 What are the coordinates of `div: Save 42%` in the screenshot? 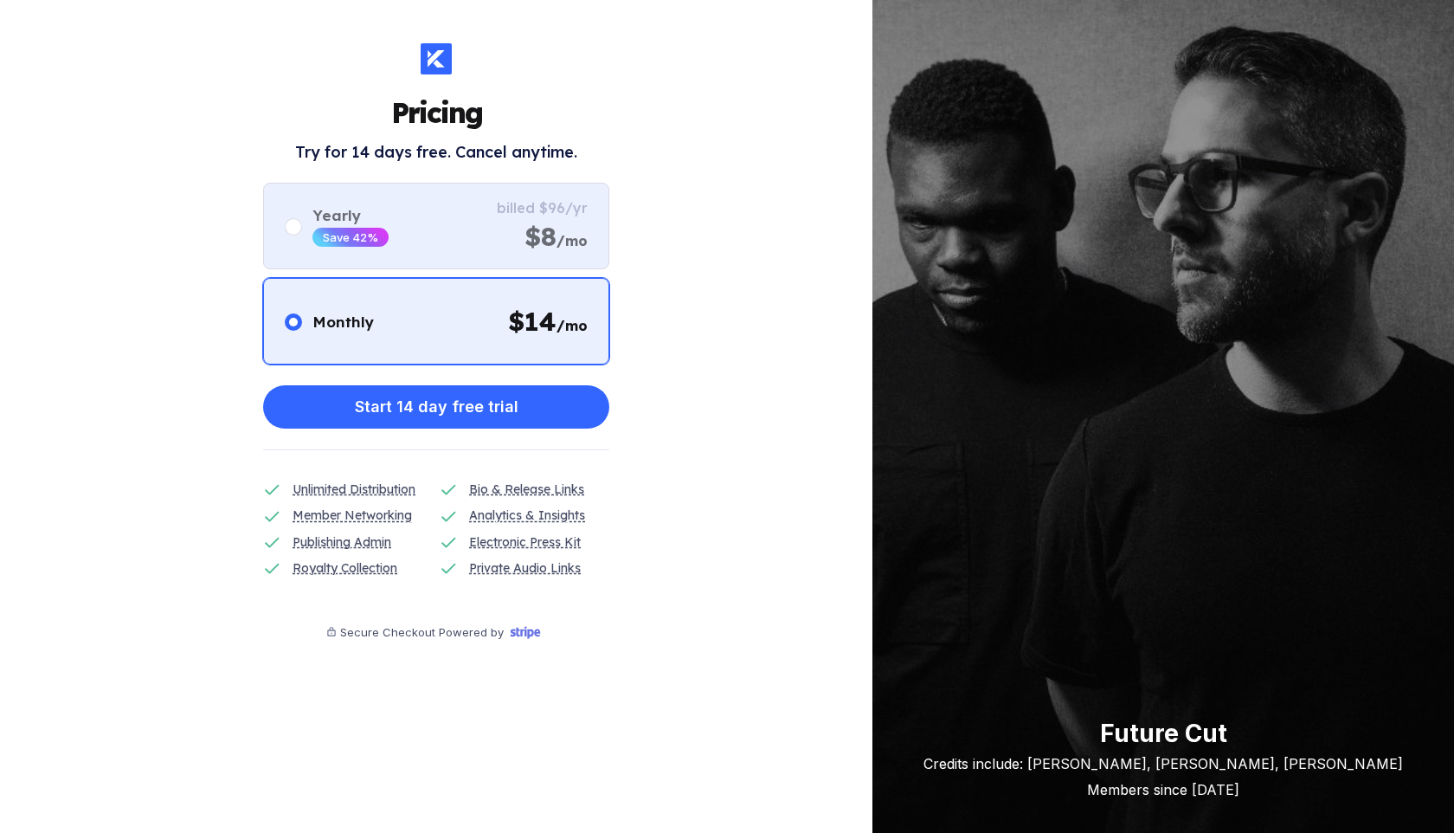 It's located at (350, 237).